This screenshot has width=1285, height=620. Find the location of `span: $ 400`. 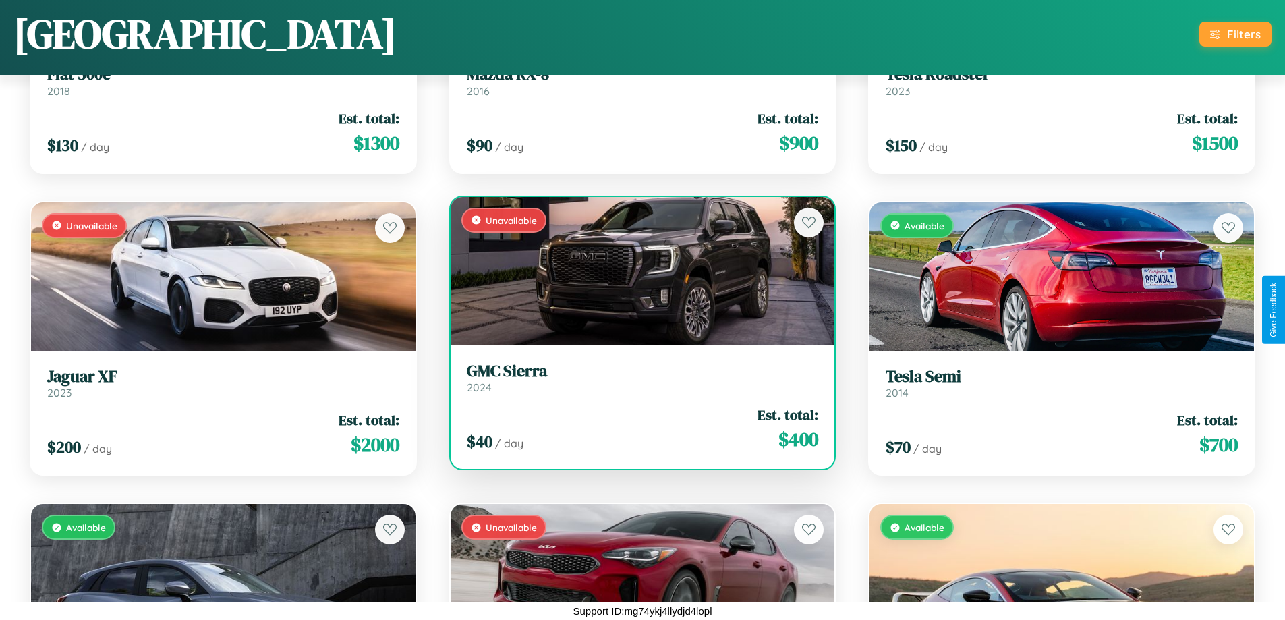

span: $ 400 is located at coordinates (798, 439).